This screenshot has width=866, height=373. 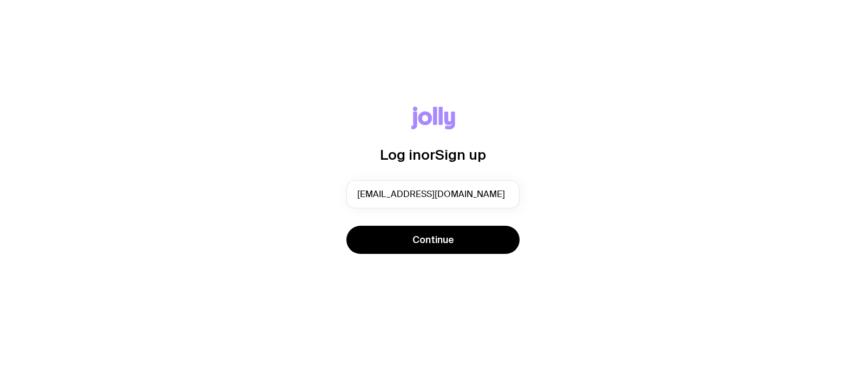 I want to click on span: Log in, so click(x=401, y=154).